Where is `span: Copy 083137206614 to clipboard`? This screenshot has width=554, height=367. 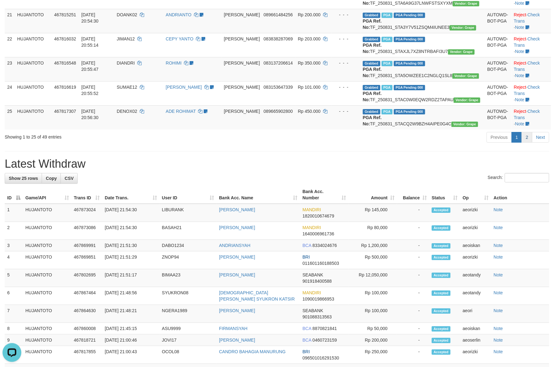 span: Copy 083137206614 to clipboard is located at coordinates (278, 63).